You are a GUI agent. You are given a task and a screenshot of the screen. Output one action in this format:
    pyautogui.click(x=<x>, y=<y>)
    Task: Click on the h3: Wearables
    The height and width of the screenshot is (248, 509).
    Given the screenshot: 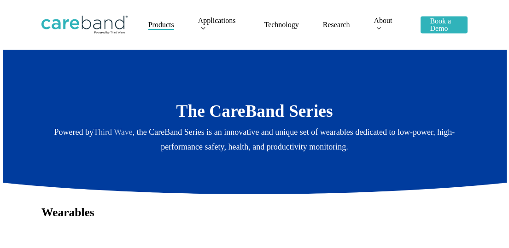 What is the action you would take?
    pyautogui.click(x=254, y=213)
    